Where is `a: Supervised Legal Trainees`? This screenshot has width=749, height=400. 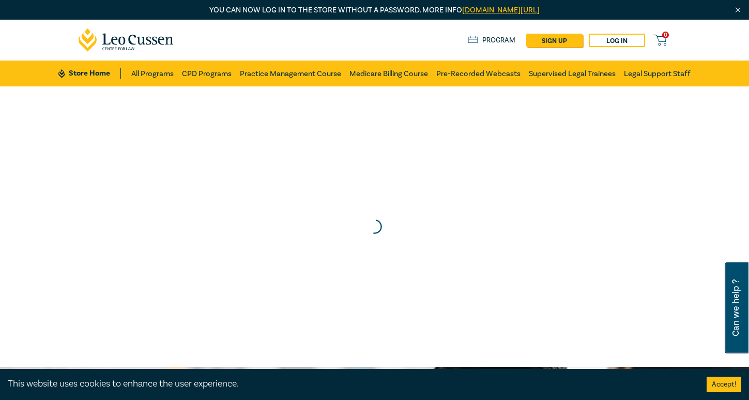 a: Supervised Legal Trainees is located at coordinates (572, 73).